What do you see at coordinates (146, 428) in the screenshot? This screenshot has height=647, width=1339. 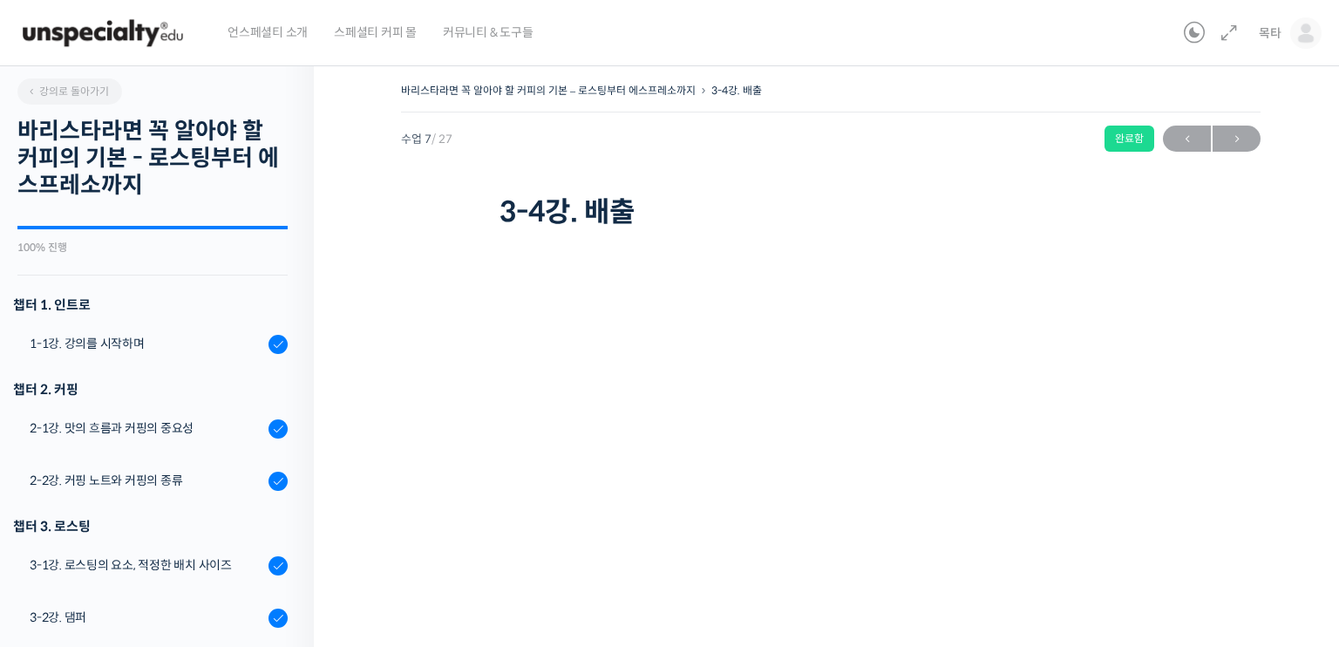 I see `div: 2-1강. 맛의 흐름과 커핑의 중요성` at bounding box center [146, 428].